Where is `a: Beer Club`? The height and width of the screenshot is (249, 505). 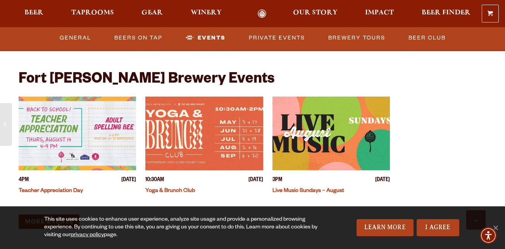
a: Beer Club is located at coordinates (427, 38).